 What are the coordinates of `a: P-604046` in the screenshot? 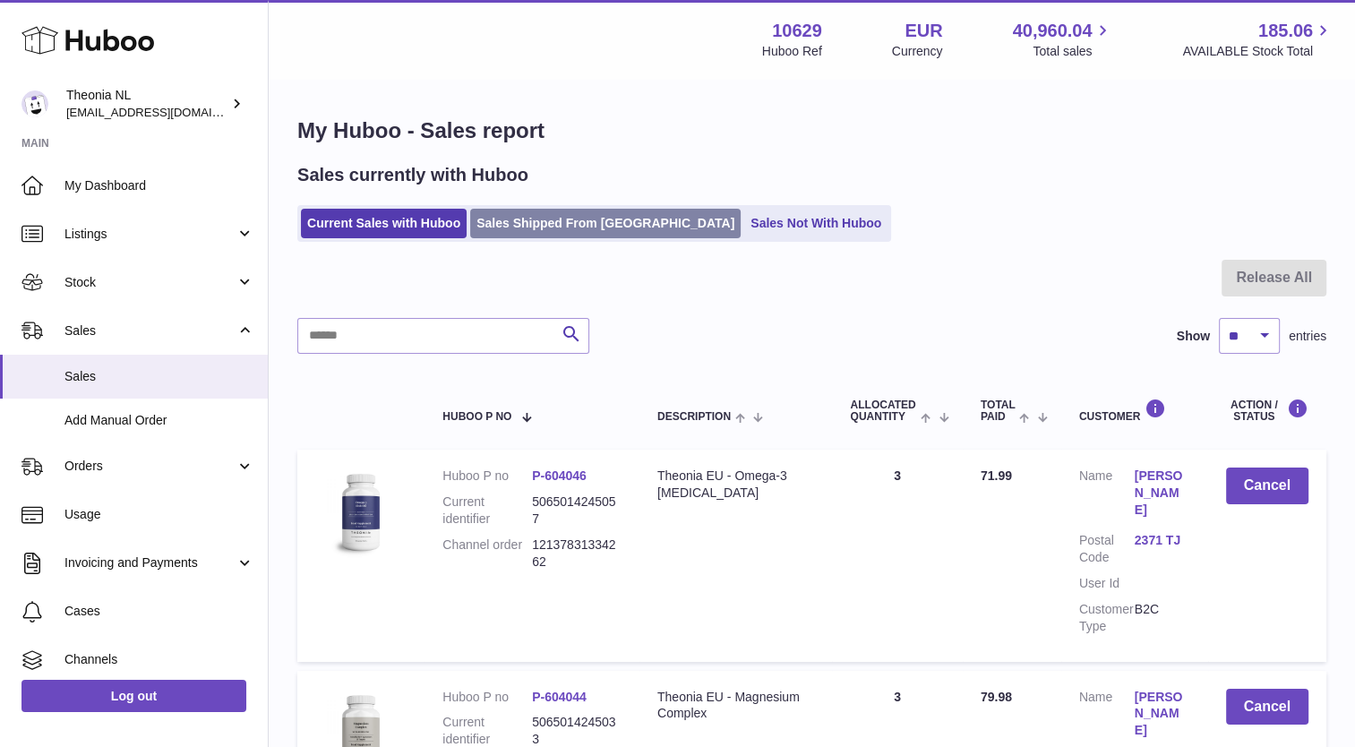 It's located at (559, 476).